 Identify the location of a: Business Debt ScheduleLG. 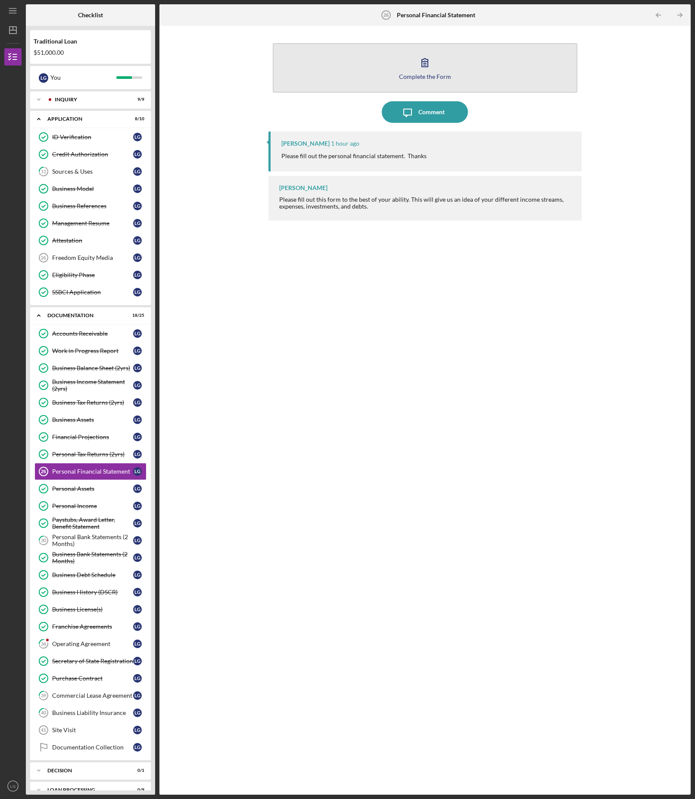
(91, 575).